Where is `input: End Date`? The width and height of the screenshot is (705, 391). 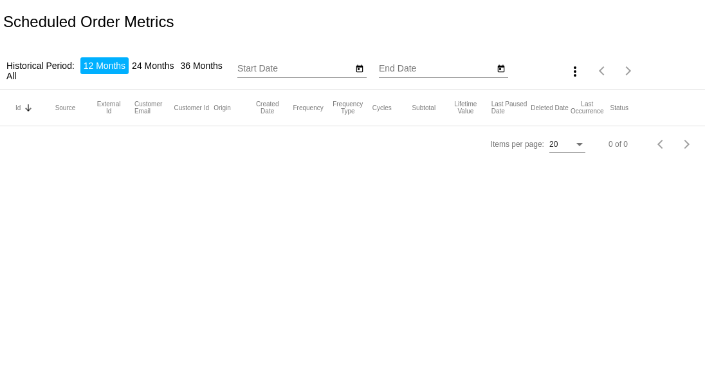 input: End Date is located at coordinates (437, 69).